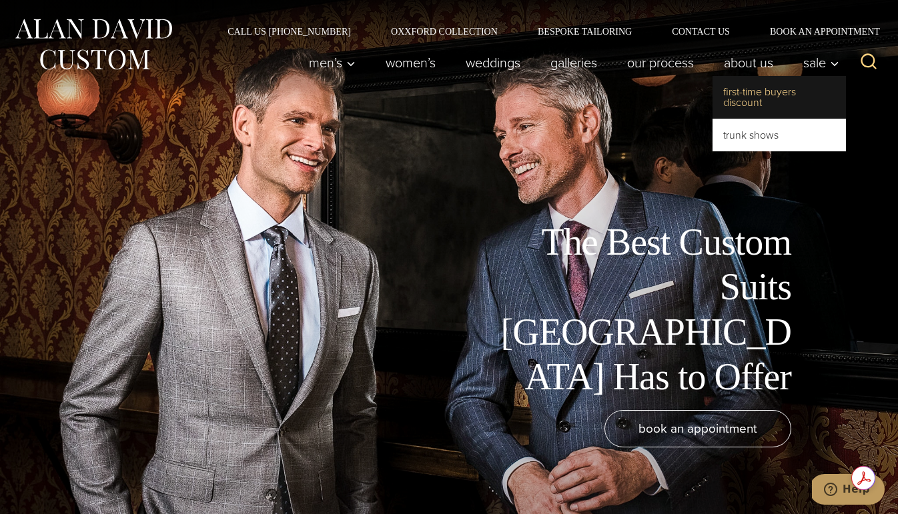 This screenshot has width=898, height=514. I want to click on a: Our Process, so click(660, 63).